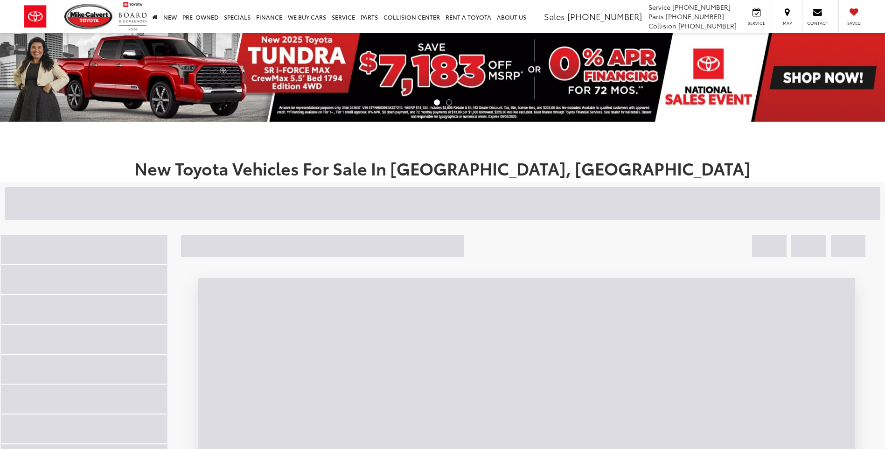 This screenshot has height=449, width=885. What do you see at coordinates (89, 16) in the screenshot?
I see `img: Mike Calvert Toyota` at bounding box center [89, 16].